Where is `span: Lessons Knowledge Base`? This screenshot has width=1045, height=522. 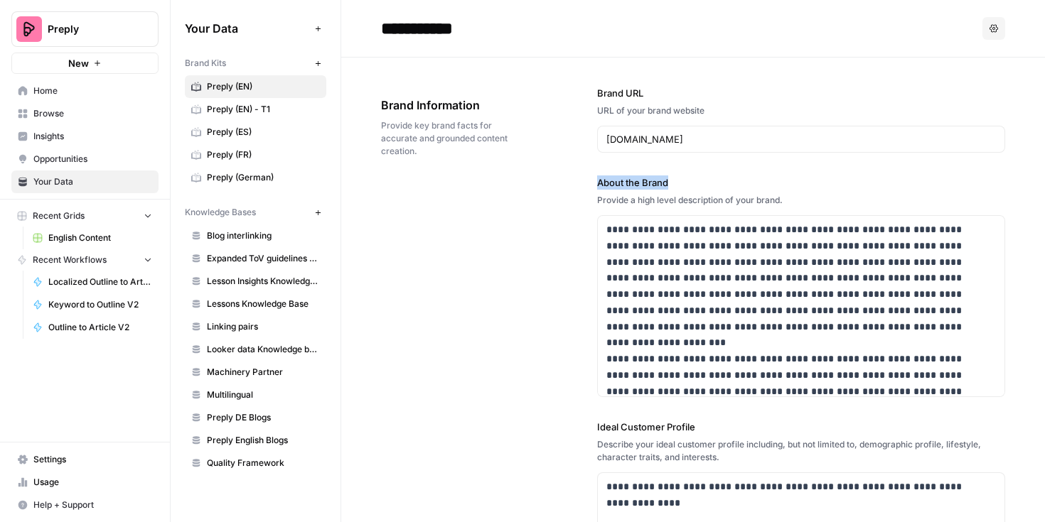 span: Lessons Knowledge Base is located at coordinates (263, 304).